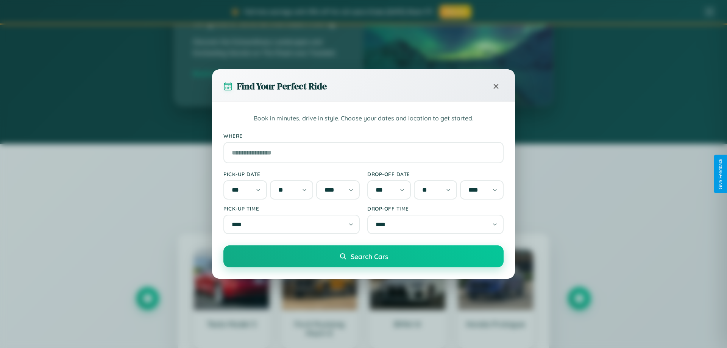 The width and height of the screenshot is (727, 348). Describe the element at coordinates (364, 119) in the screenshot. I see `p: Book in minutes, drive in style. Choose your dates and location to get started.` at that location.